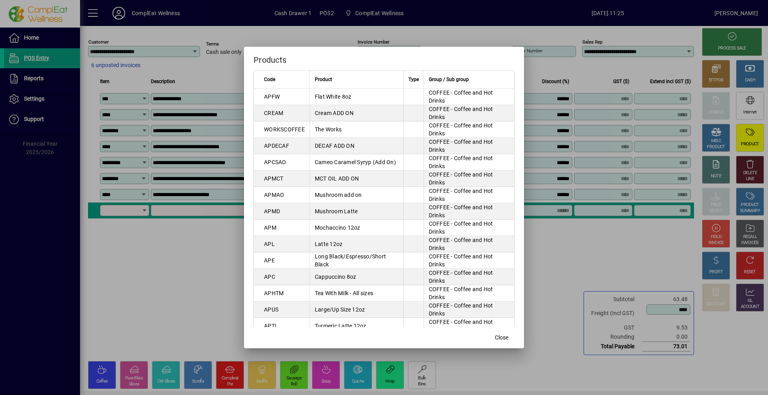  I want to click on button: Close, so click(501, 338).